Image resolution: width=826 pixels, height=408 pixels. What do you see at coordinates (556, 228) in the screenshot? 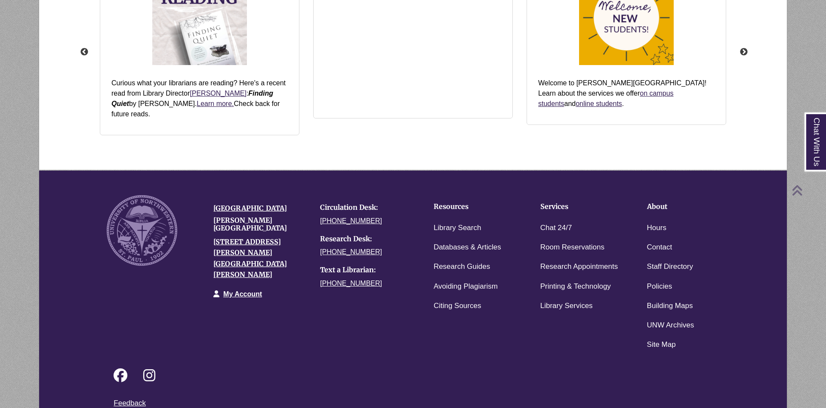
I see `a: Chat 24/7` at bounding box center [556, 228].